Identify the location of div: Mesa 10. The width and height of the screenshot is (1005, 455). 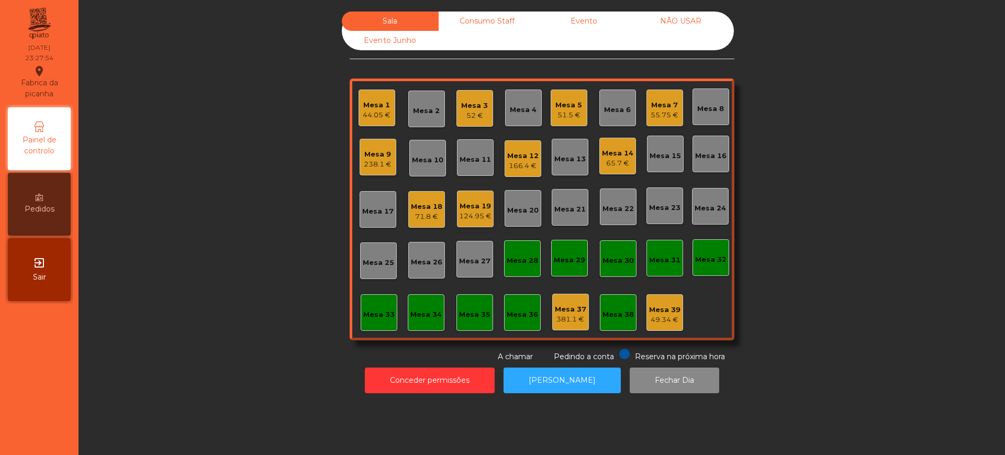
(427, 160).